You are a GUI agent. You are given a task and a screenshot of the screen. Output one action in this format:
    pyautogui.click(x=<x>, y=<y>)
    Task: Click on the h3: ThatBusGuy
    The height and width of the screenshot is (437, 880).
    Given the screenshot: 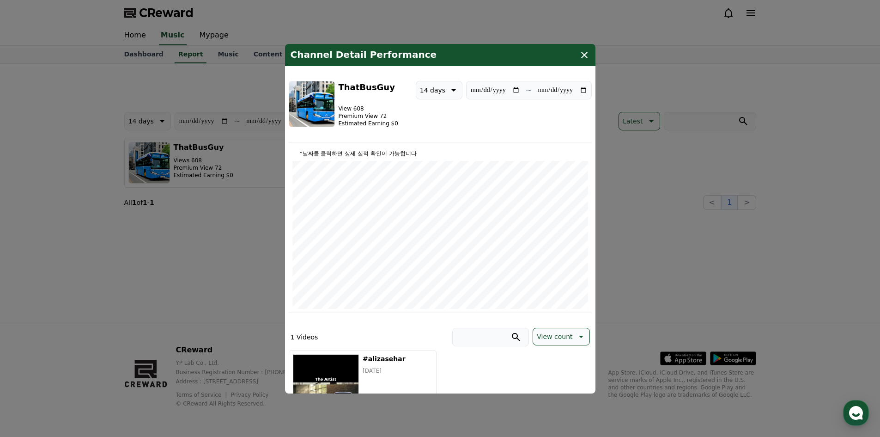 What is the action you would take?
    pyautogui.click(x=368, y=87)
    